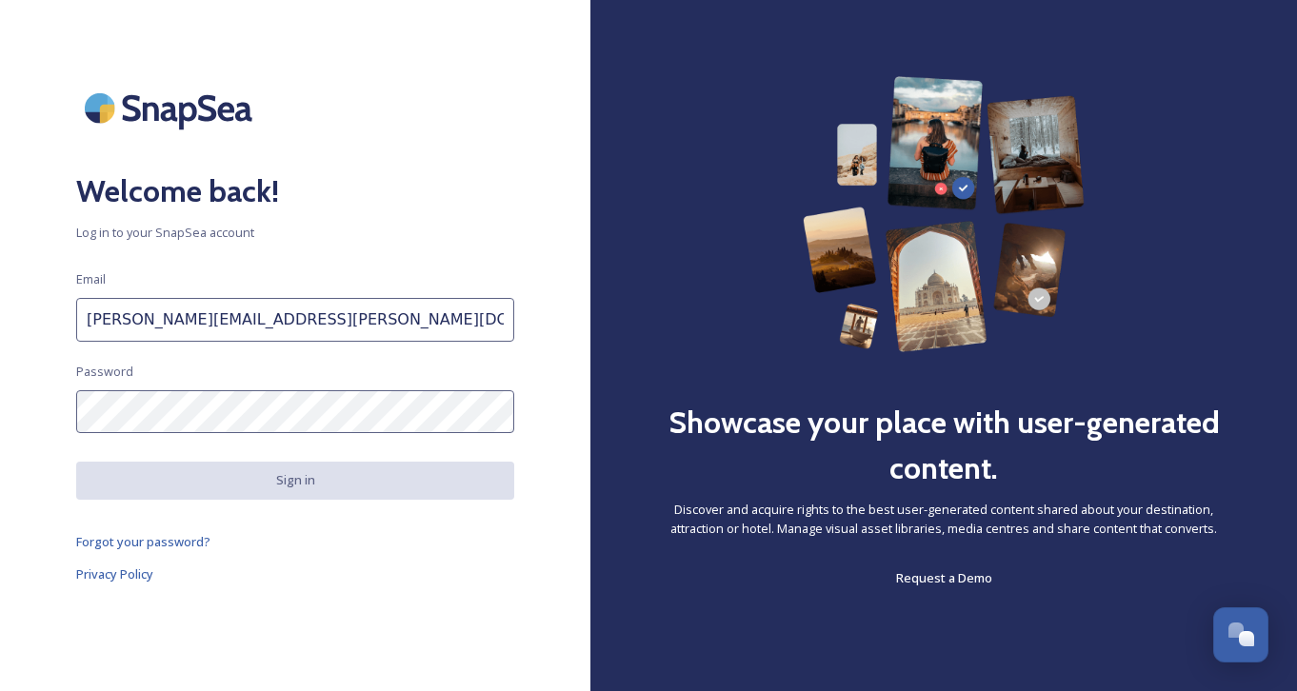  What do you see at coordinates (944, 578) in the screenshot?
I see `a: Request a Demo` at bounding box center [944, 578].